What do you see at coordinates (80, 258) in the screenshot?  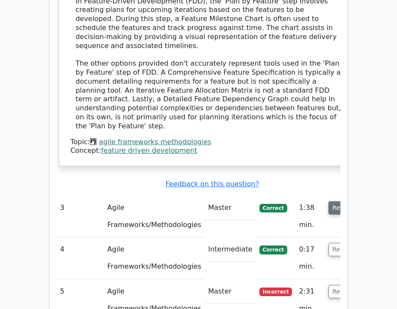 I see `td: 4` at bounding box center [80, 258].